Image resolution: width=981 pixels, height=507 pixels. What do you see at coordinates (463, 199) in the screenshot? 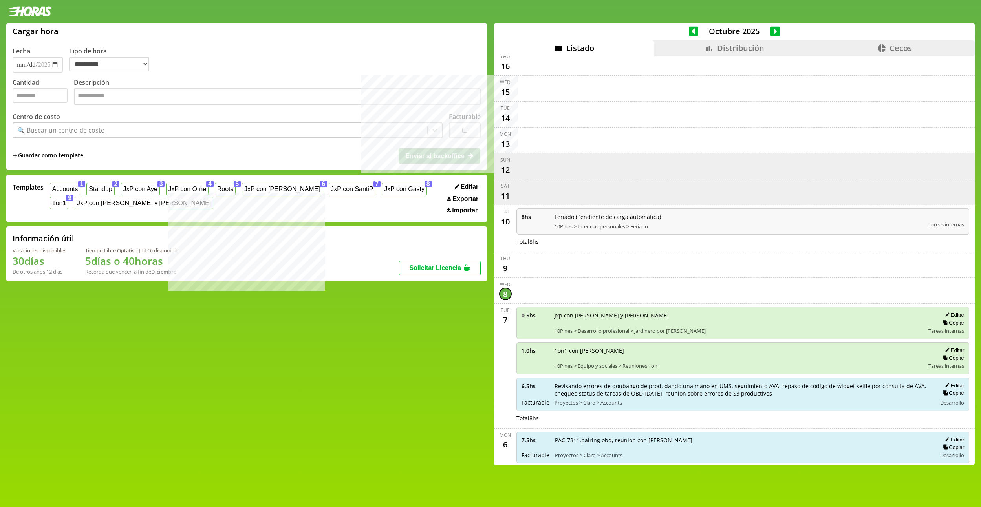
I see `button: Exportar` at bounding box center [463, 199].